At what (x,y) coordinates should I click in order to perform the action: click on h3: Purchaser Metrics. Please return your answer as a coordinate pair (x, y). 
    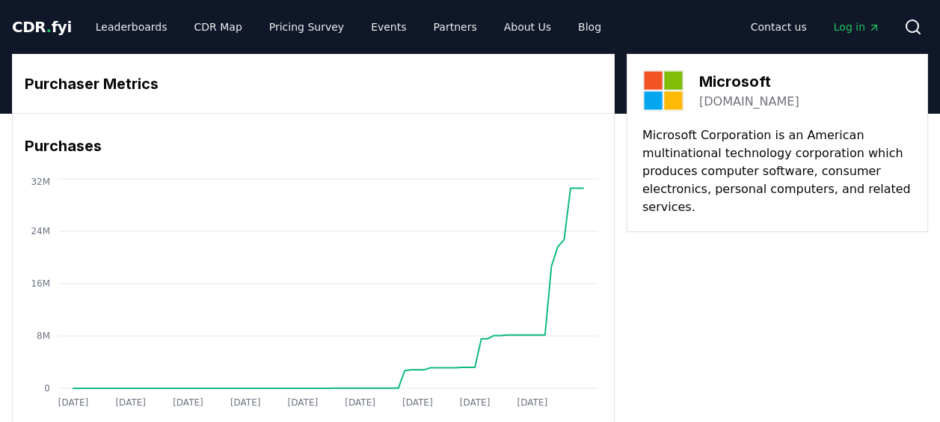
    Looking at the image, I should click on (313, 84).